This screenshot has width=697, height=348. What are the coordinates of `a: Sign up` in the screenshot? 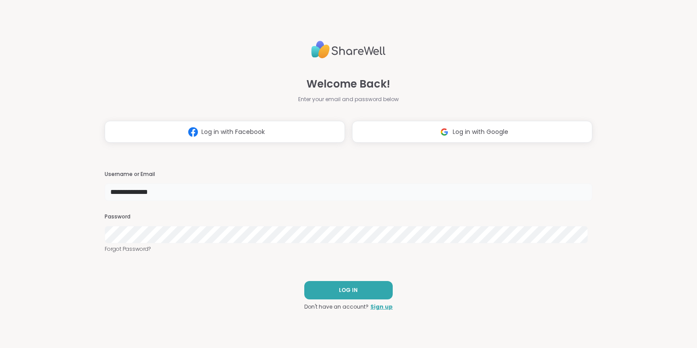 It's located at (381, 307).